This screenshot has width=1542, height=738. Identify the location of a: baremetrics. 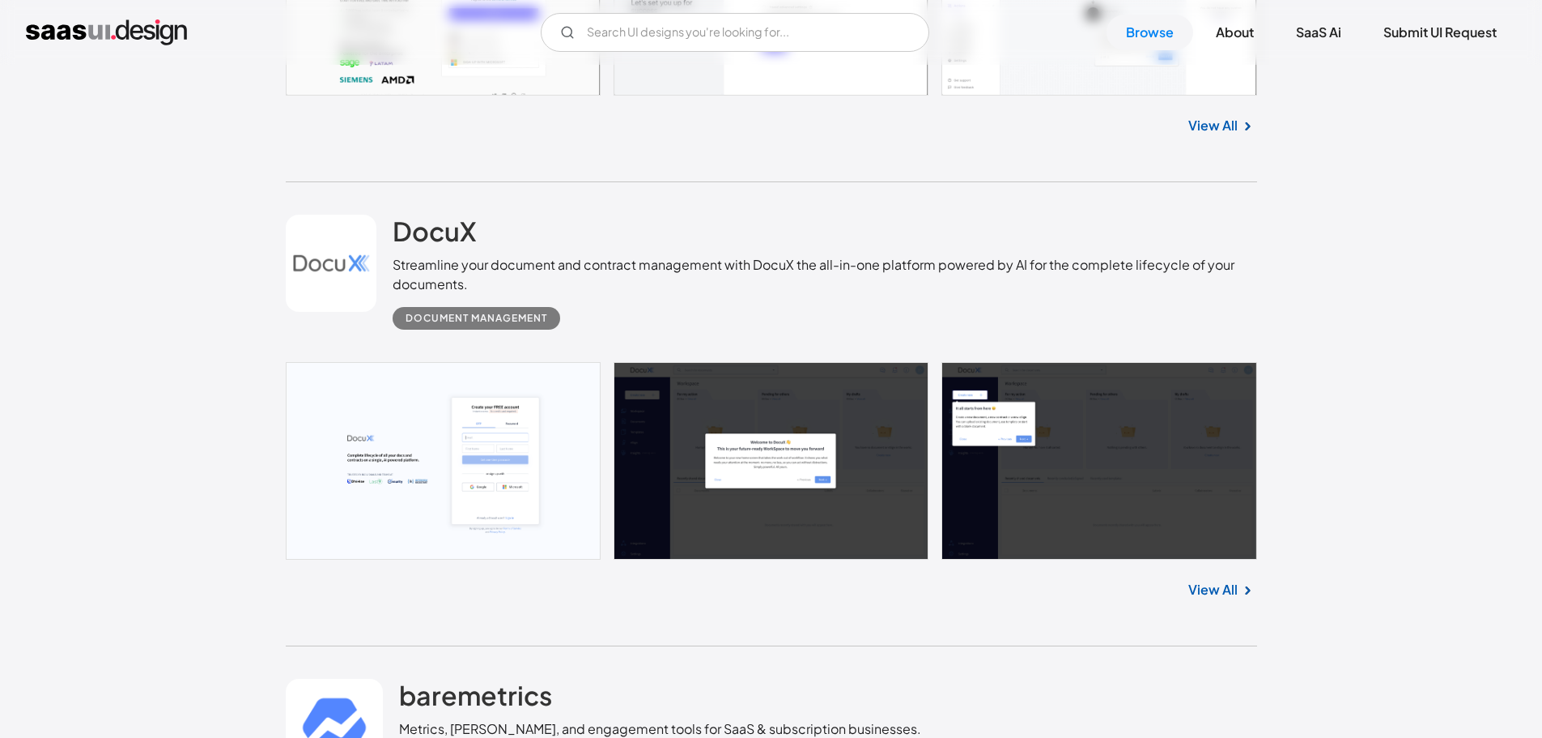
(475, 699).